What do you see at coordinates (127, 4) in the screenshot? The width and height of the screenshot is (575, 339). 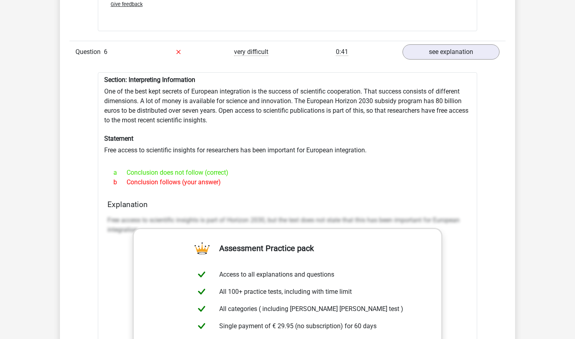 I see `span: Give feedback` at bounding box center [127, 4].